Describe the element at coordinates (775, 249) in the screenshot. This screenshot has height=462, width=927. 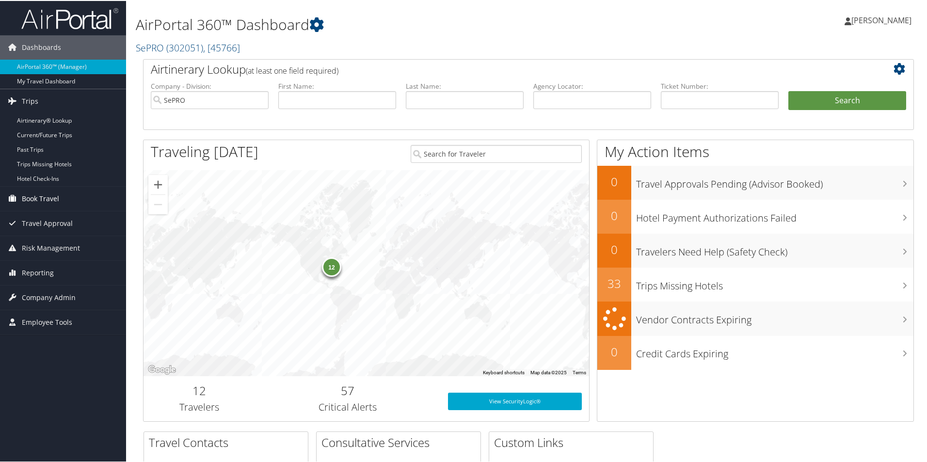
I see `h3: Travelers Need Help (Safety Check)` at that location.